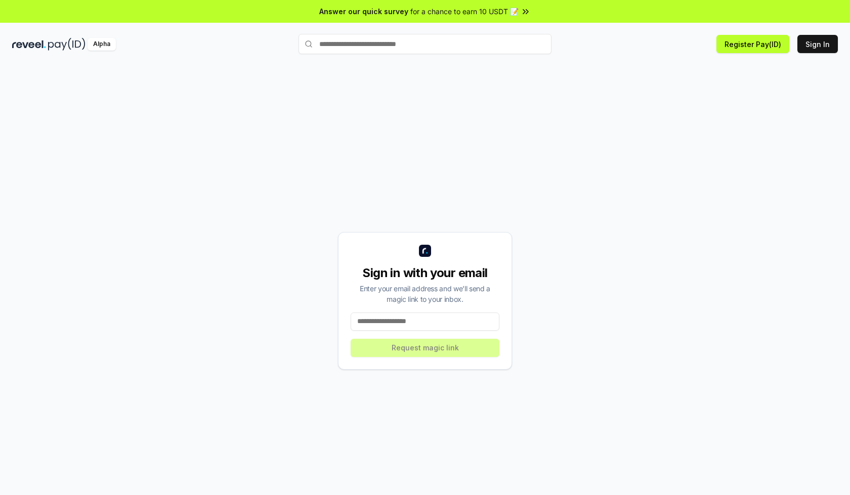  Describe the element at coordinates (29, 44) in the screenshot. I see `img: reveel_dark` at that location.